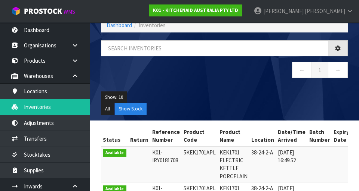 This screenshot has width=359, height=191. I want to click on span: ProStock, so click(43, 11).